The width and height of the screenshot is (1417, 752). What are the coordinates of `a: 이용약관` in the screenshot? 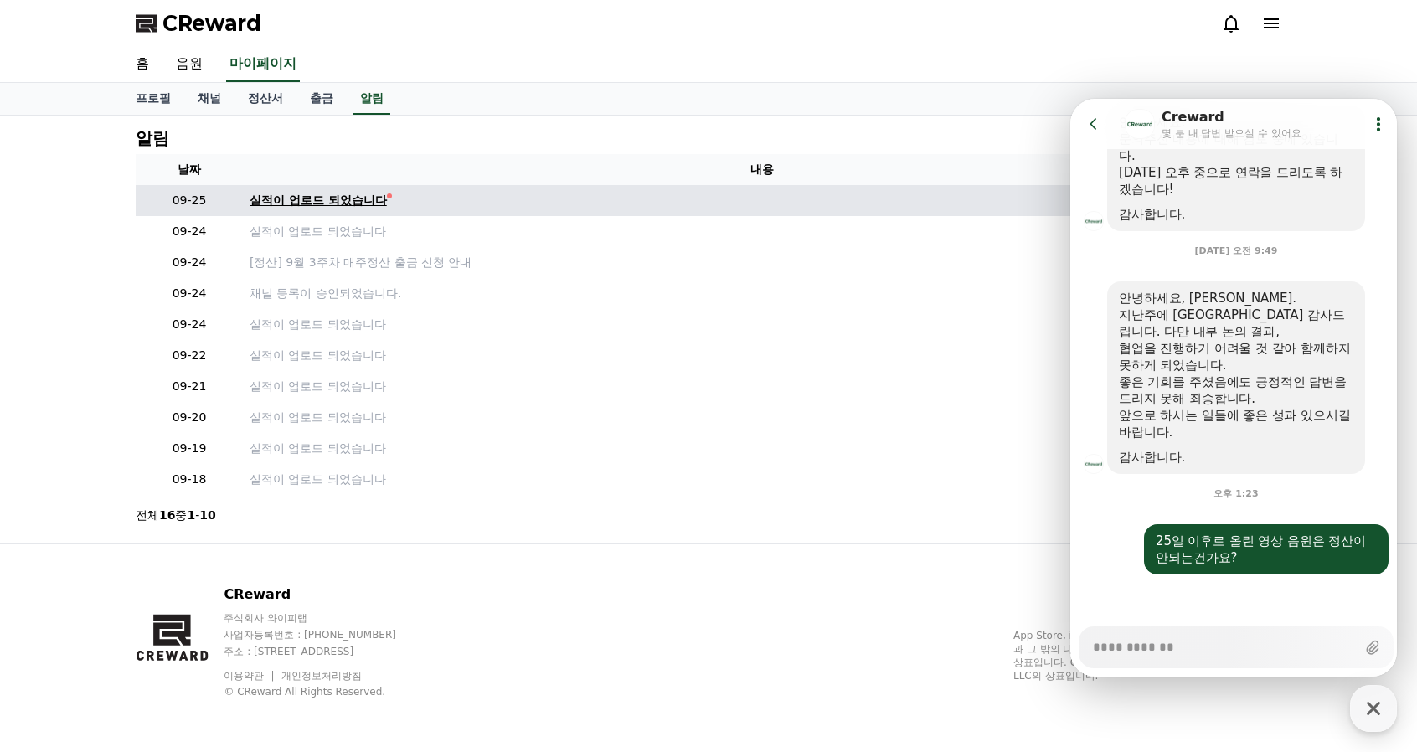 It's located at (250, 676).